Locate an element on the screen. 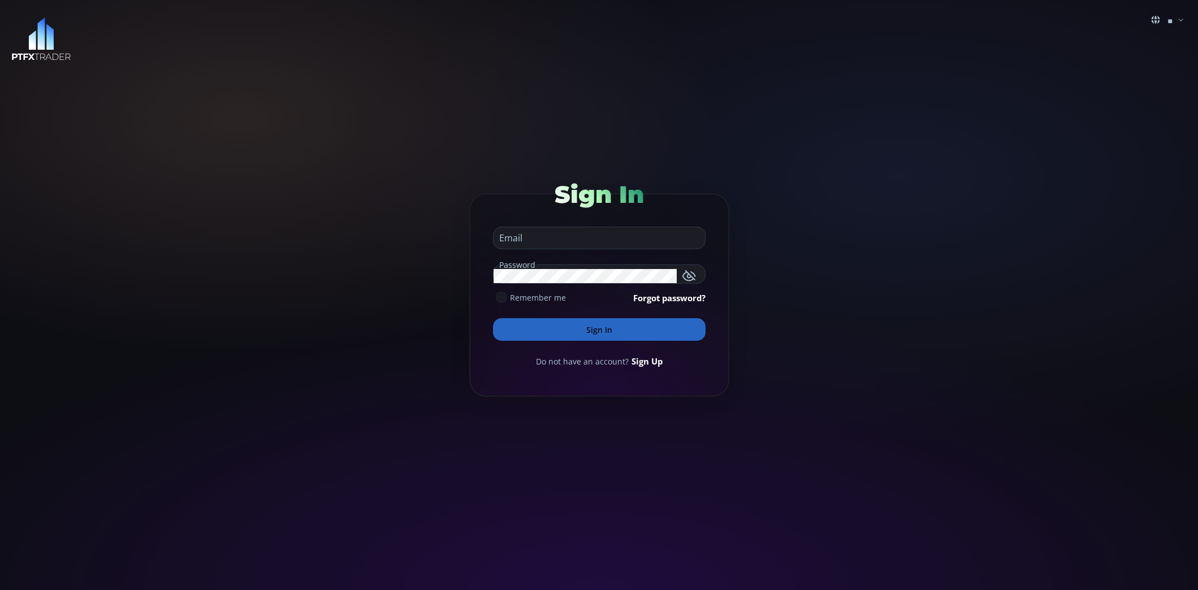  img: LOGO is located at coordinates (41, 39).